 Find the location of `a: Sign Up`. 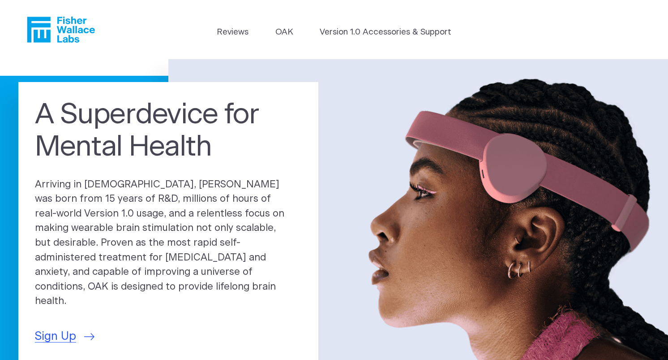

a: Sign Up is located at coordinates (65, 336).